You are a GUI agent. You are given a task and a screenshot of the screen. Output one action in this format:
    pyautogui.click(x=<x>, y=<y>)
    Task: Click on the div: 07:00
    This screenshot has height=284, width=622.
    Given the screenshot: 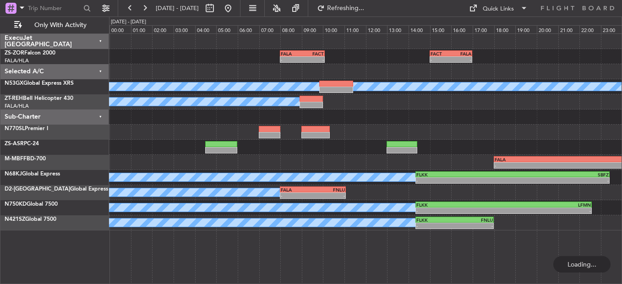 What is the action you would take?
    pyautogui.click(x=270, y=29)
    